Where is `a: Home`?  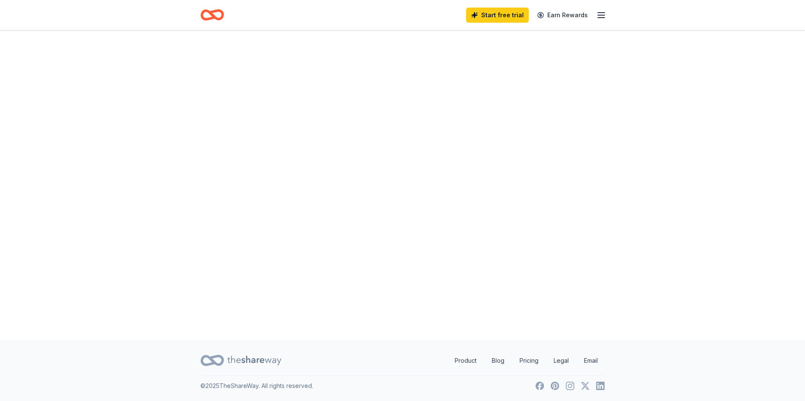 a: Home is located at coordinates (212, 15).